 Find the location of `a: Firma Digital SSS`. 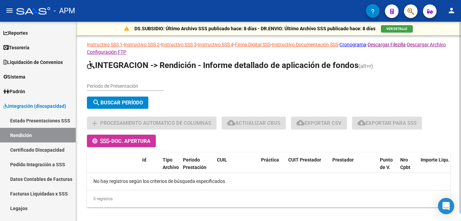

a: Firma Digital SSS is located at coordinates (253, 44).